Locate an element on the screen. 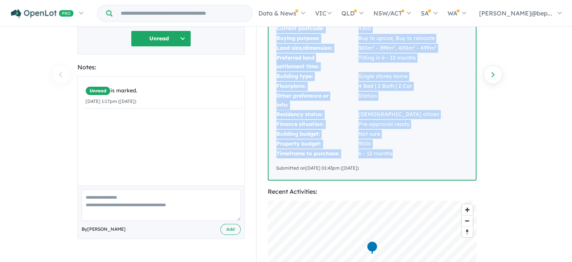  td: Other preference or info: is located at coordinates (317, 100).